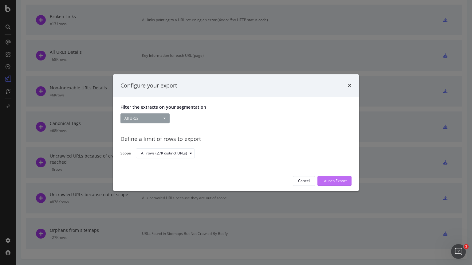 This screenshot has height=265, width=472. I want to click on button: All URLS, so click(145, 119).